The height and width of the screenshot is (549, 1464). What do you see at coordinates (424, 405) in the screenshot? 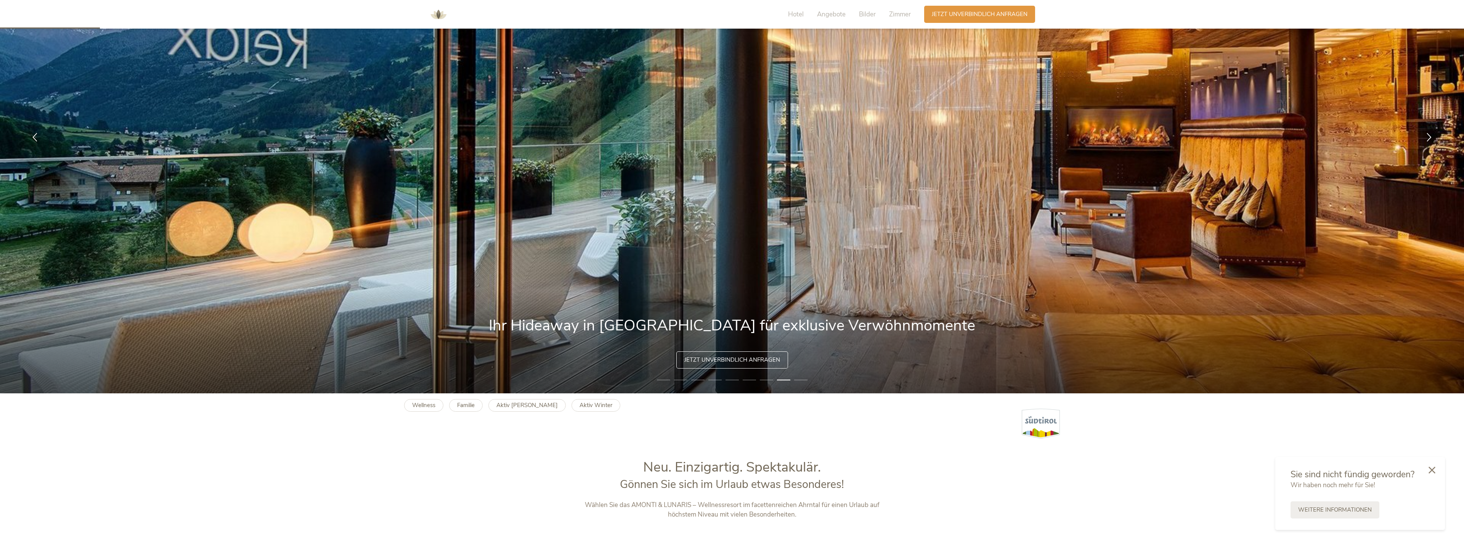
I see `b: Wellness` at bounding box center [424, 405].